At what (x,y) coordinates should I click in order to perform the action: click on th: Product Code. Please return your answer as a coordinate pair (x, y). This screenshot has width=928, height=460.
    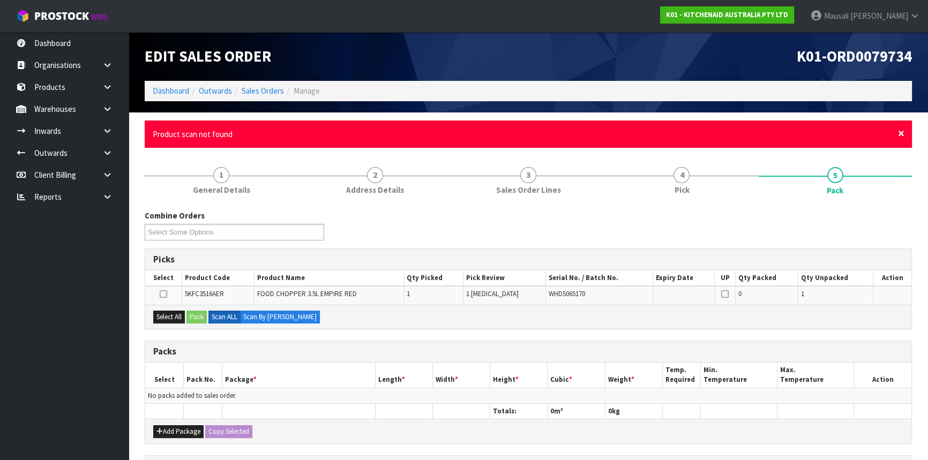
    Looking at the image, I should click on (218, 278).